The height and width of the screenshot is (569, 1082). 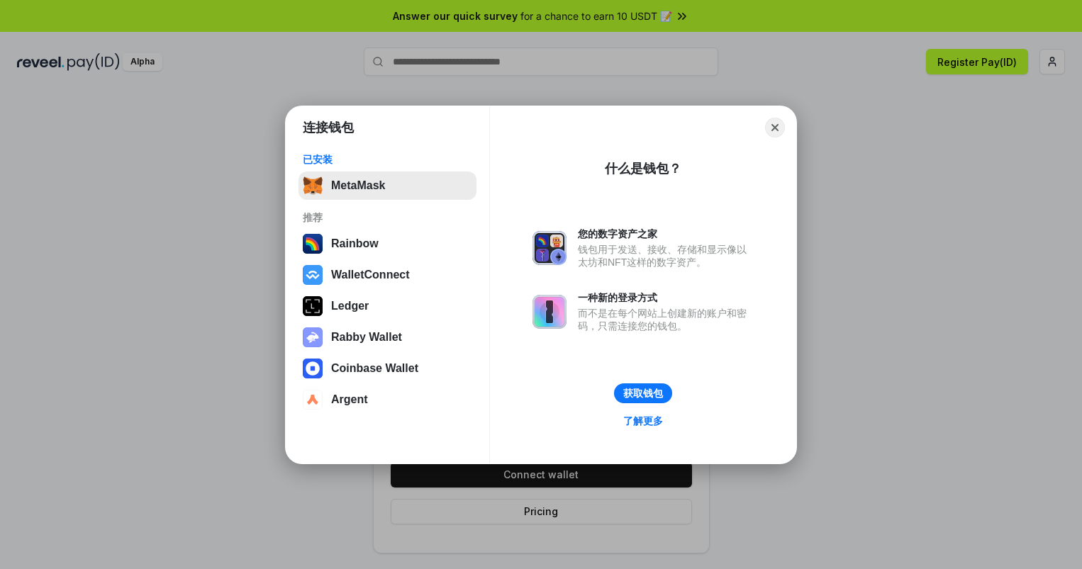 What do you see at coordinates (643, 421) in the screenshot?
I see `a: 了解更多` at bounding box center [643, 421].